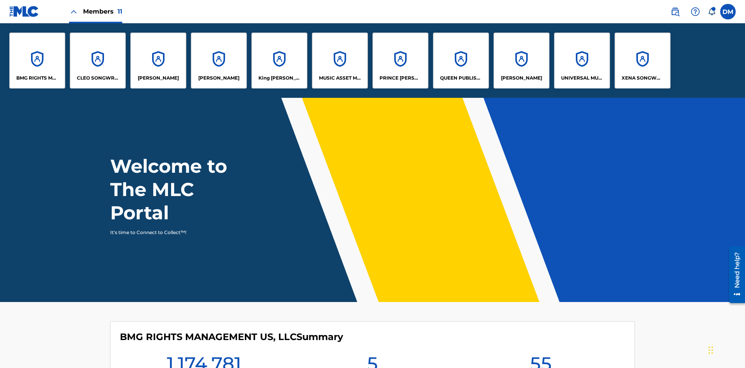 The image size is (745, 368). What do you see at coordinates (14, 32) in the screenshot?
I see `div: Open Resource Center` at bounding box center [14, 32].